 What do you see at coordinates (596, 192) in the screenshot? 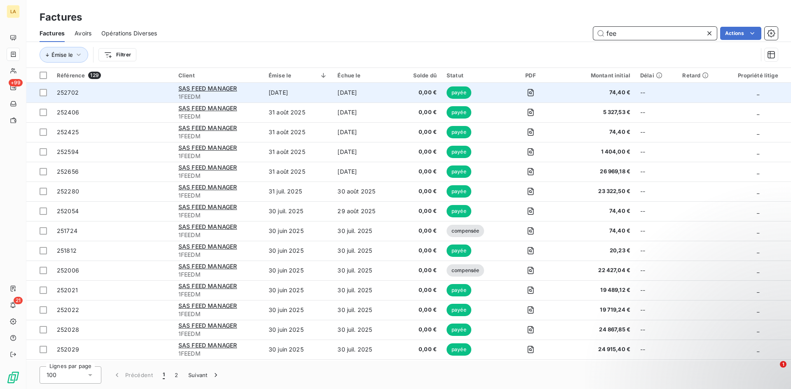
I see `span: 23 322,50 €` at bounding box center [596, 192].